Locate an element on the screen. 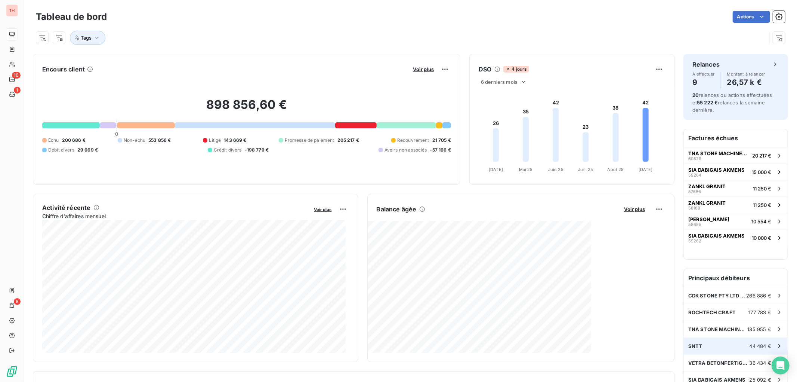 The width and height of the screenshot is (797, 382). span: 205 217 € is located at coordinates (348, 140).